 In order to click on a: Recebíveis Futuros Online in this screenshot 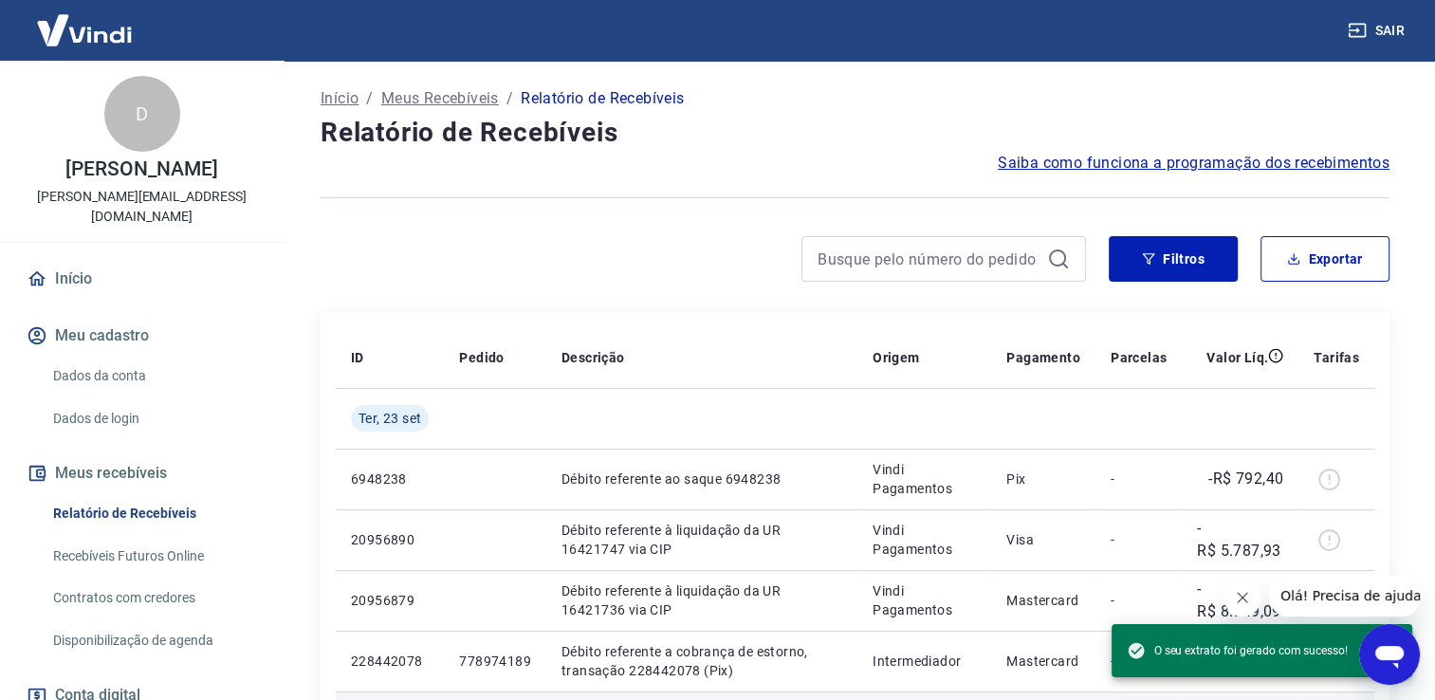, I will do `click(153, 556)`.